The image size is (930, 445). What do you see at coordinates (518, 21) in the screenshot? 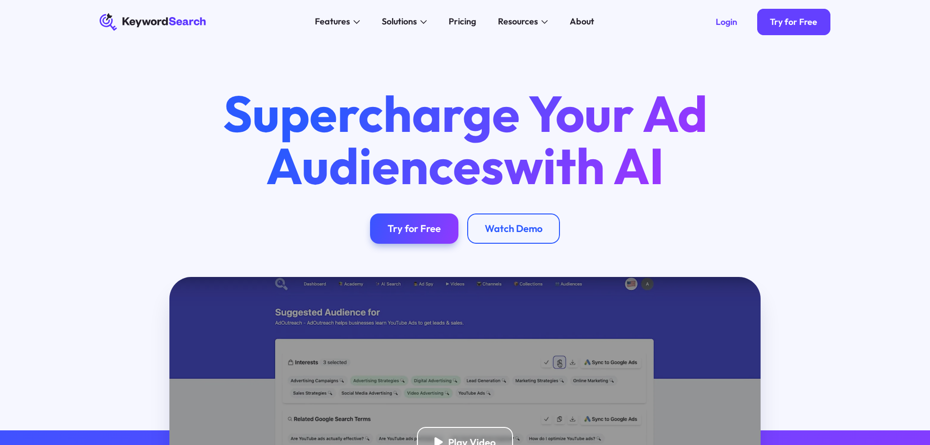
I see `div: Resources` at bounding box center [518, 21].